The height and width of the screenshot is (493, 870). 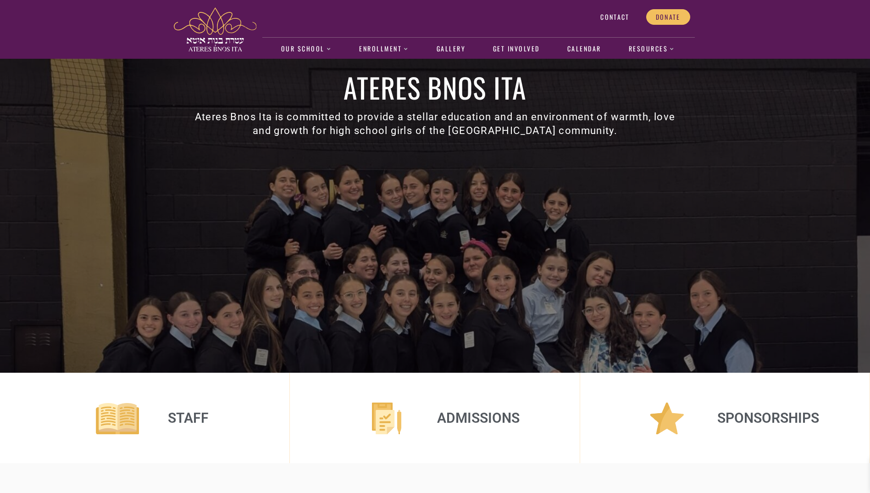 I want to click on a: Enrollment, so click(x=384, y=49).